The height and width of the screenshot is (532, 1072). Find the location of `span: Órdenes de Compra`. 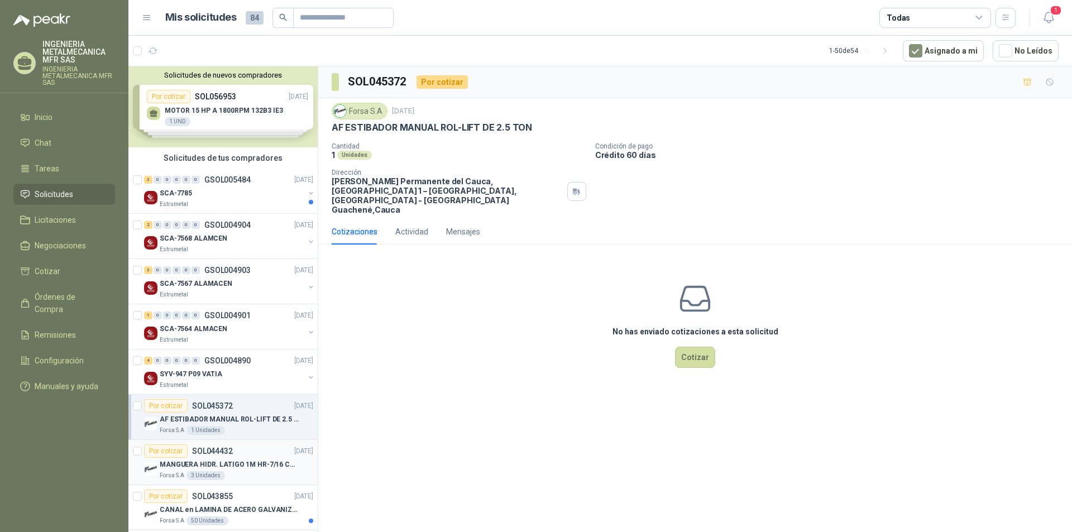

span: Órdenes de Compra is located at coordinates (69, 303).